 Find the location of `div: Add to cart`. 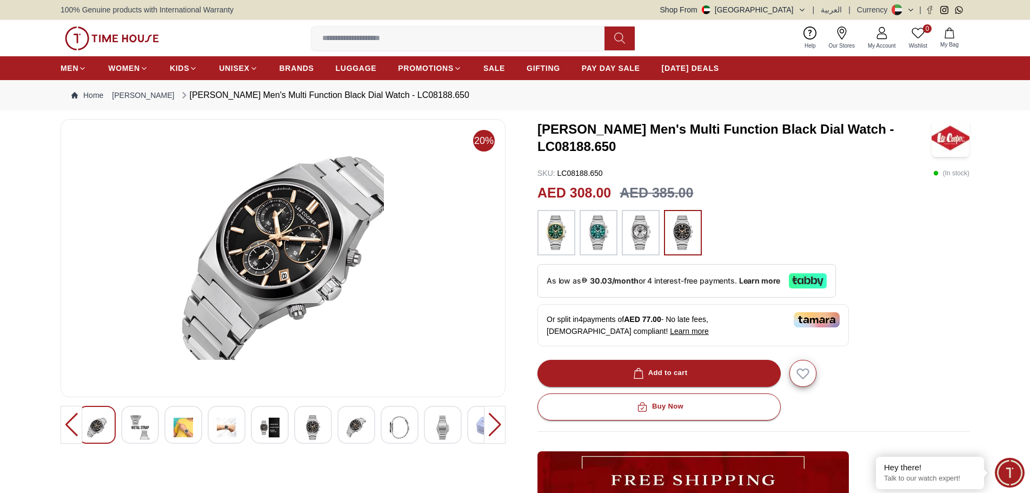

div: Add to cart is located at coordinates (659, 373).